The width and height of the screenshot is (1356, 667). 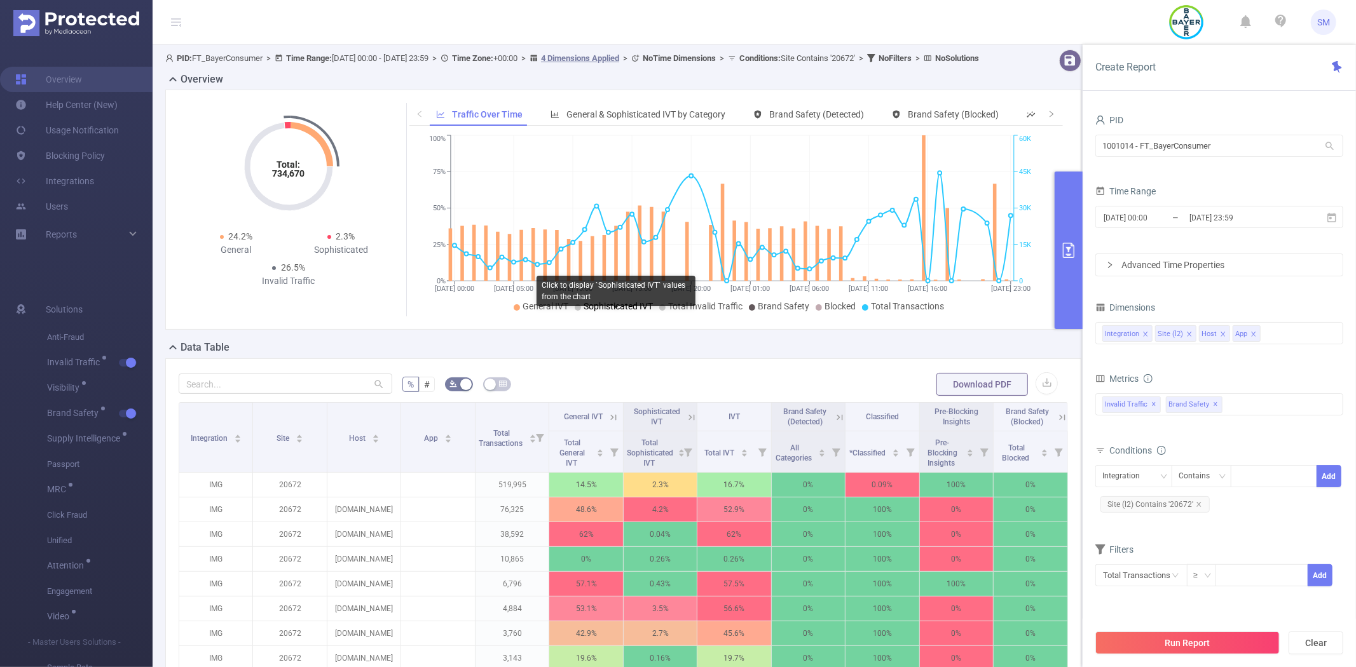 I want to click on span: SM, so click(x=1324, y=22).